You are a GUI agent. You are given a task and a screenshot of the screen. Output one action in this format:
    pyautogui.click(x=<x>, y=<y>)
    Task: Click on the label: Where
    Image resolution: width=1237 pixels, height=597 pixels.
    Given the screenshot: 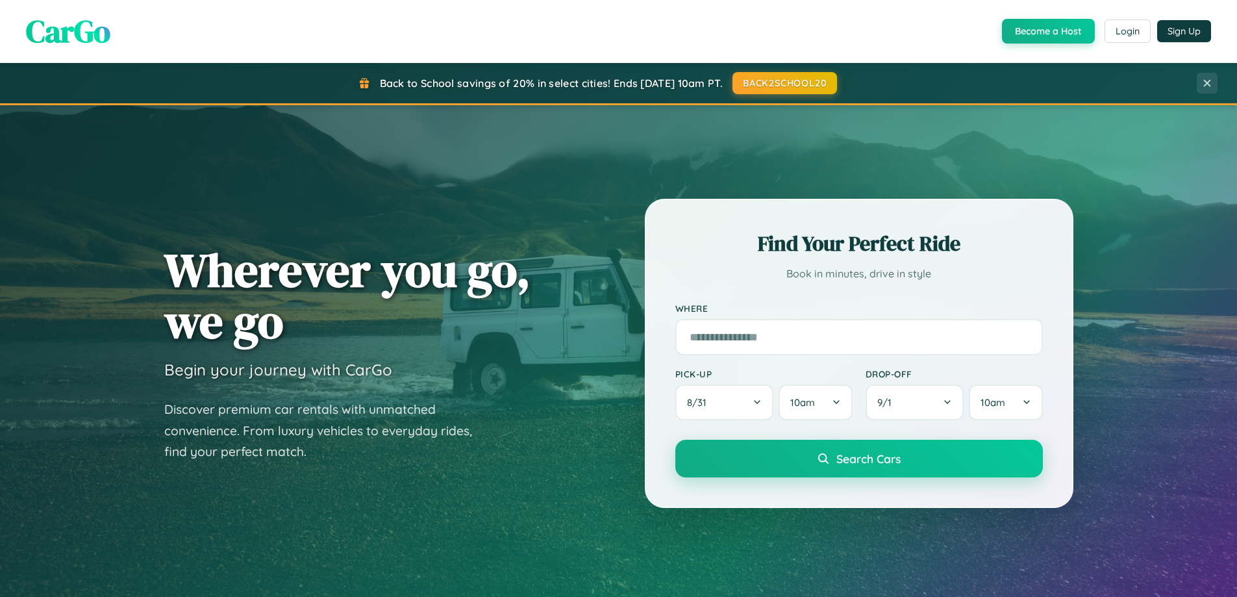 What is the action you would take?
    pyautogui.click(x=859, y=308)
    